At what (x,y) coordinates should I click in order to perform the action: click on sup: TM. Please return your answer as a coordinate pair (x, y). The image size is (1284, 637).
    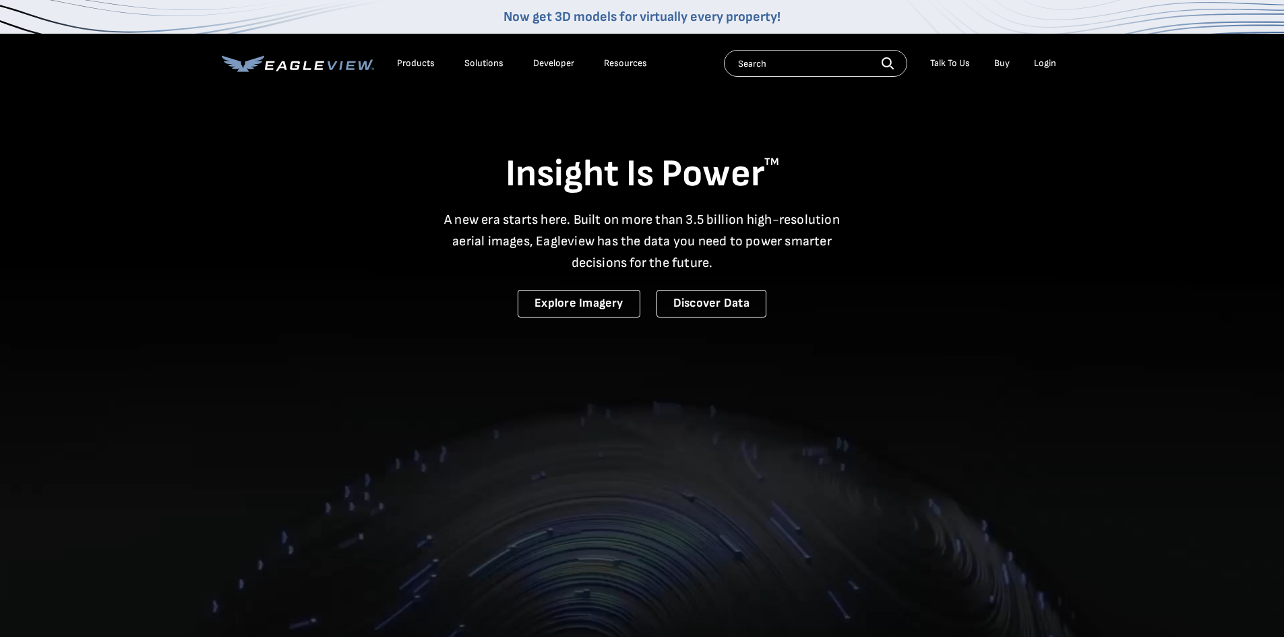
    Looking at the image, I should click on (772, 162).